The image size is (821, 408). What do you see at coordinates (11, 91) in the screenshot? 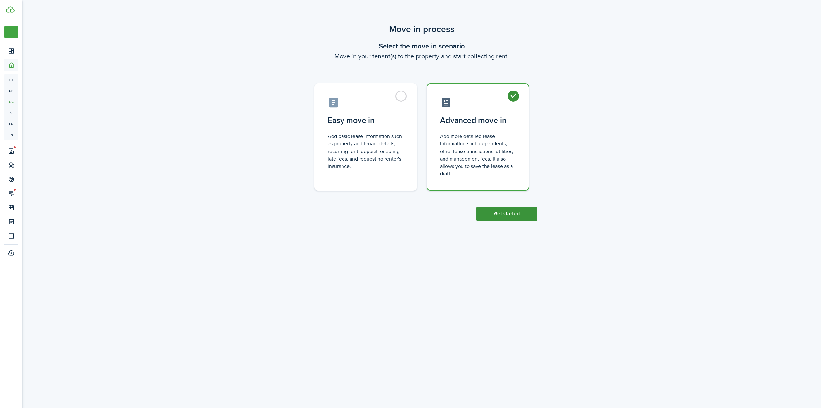
I see `span: un` at bounding box center [11, 91].